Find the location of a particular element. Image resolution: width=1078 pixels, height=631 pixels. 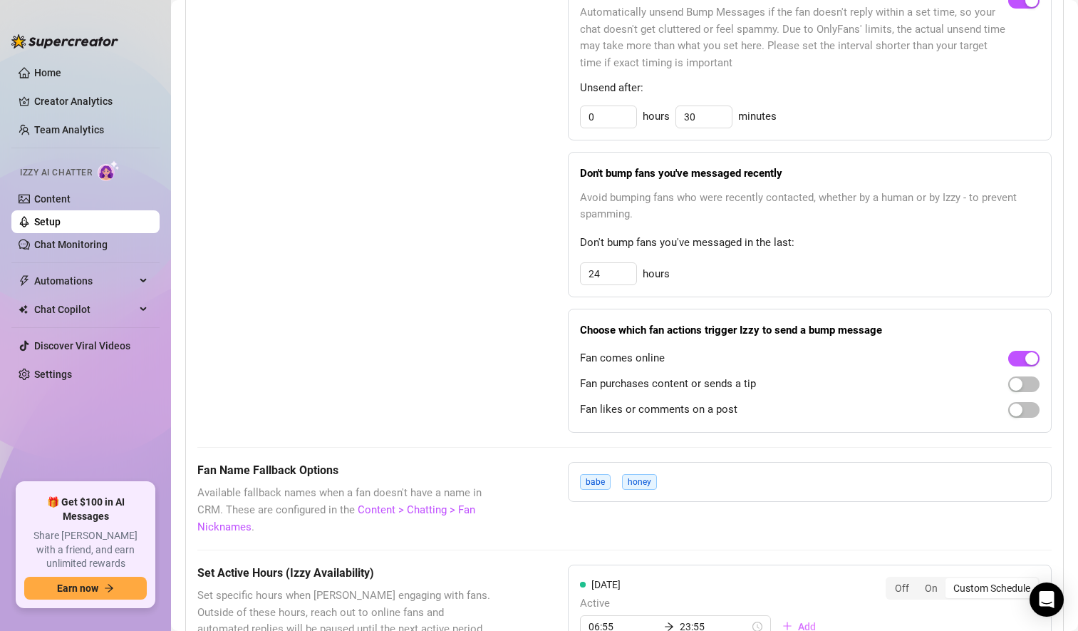

span: Available fallback names when a fan doesn't have a name in CRM. These are configured in the . is located at coordinates (347, 509).